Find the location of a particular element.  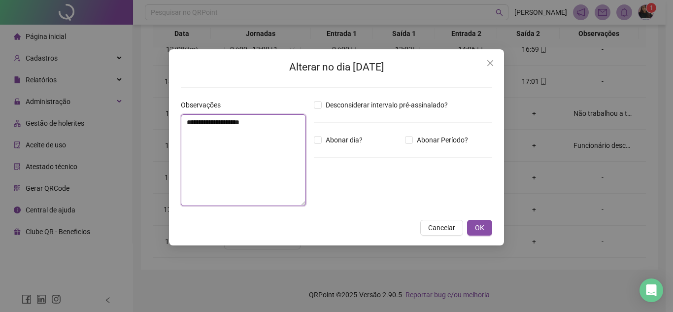

button: Close is located at coordinates (490, 63).